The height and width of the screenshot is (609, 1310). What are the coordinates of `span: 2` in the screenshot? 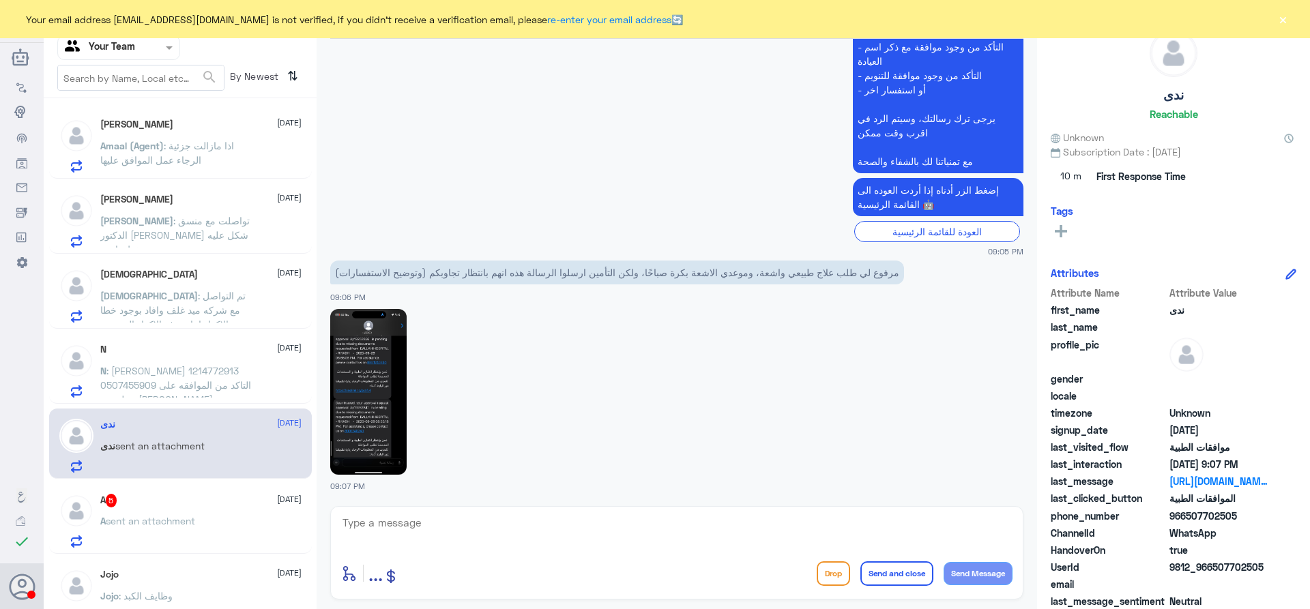 It's located at (1218, 533).